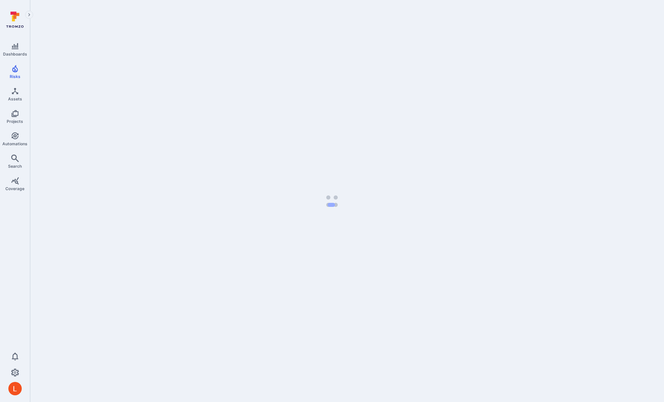  I want to click on span: Risks, so click(15, 76).